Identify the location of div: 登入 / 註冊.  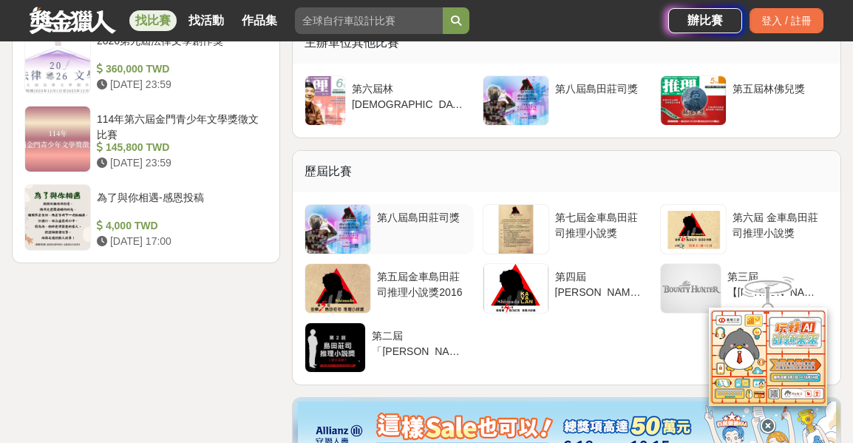
(786, 21).